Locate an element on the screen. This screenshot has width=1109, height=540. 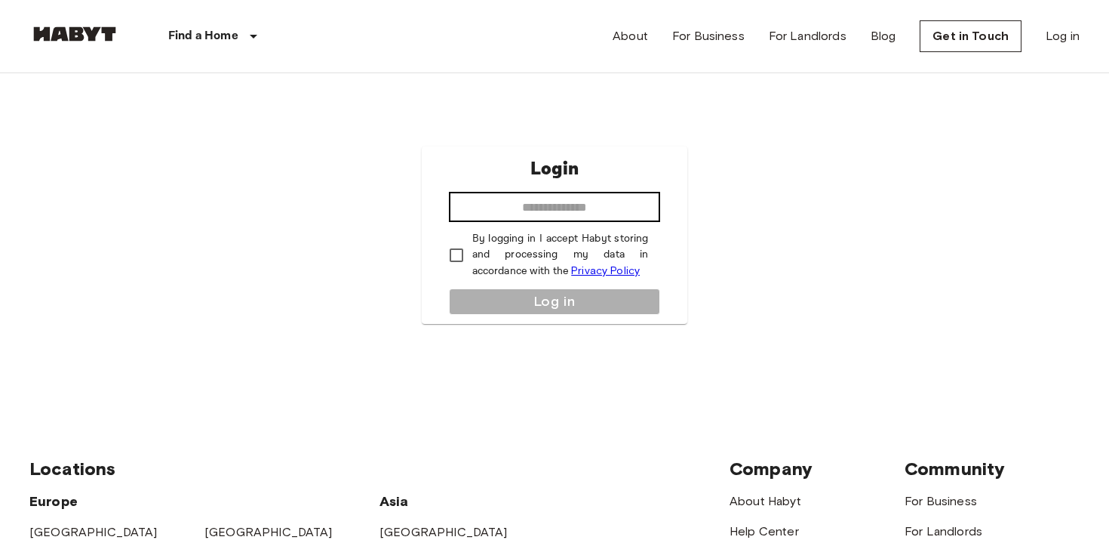
a: About is located at coordinates (630, 36).